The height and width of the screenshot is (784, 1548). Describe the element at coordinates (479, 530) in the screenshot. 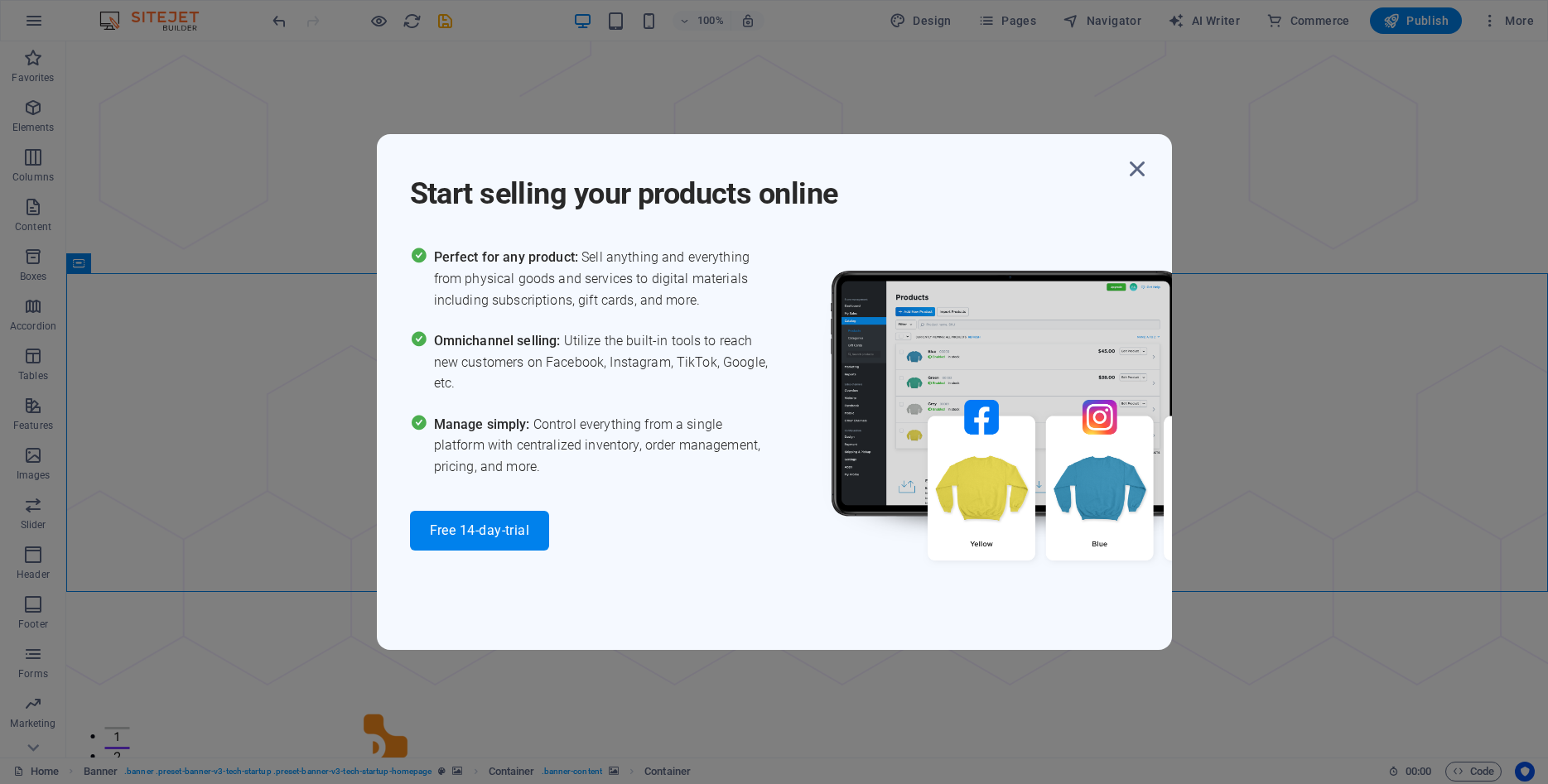

I see `span: Free 14-day-trial` at that location.